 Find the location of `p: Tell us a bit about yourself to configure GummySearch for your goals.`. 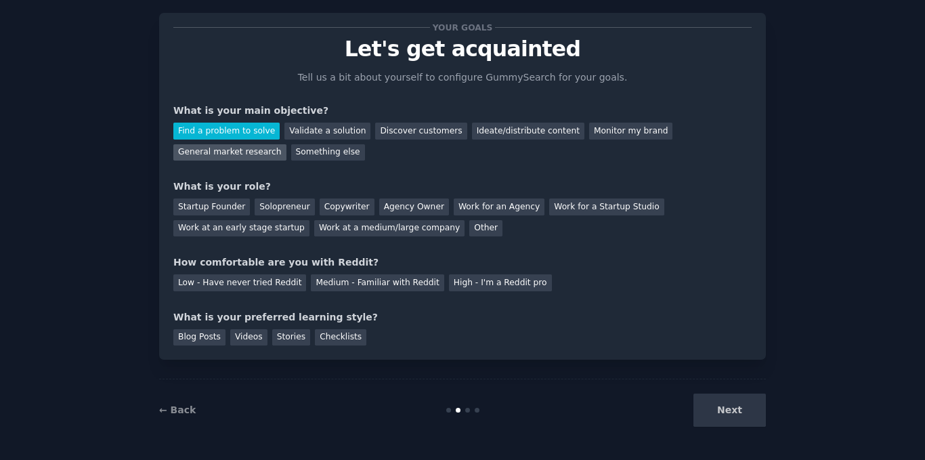

p: Tell us a bit about yourself to configure GummySearch for your goals. is located at coordinates (462, 77).